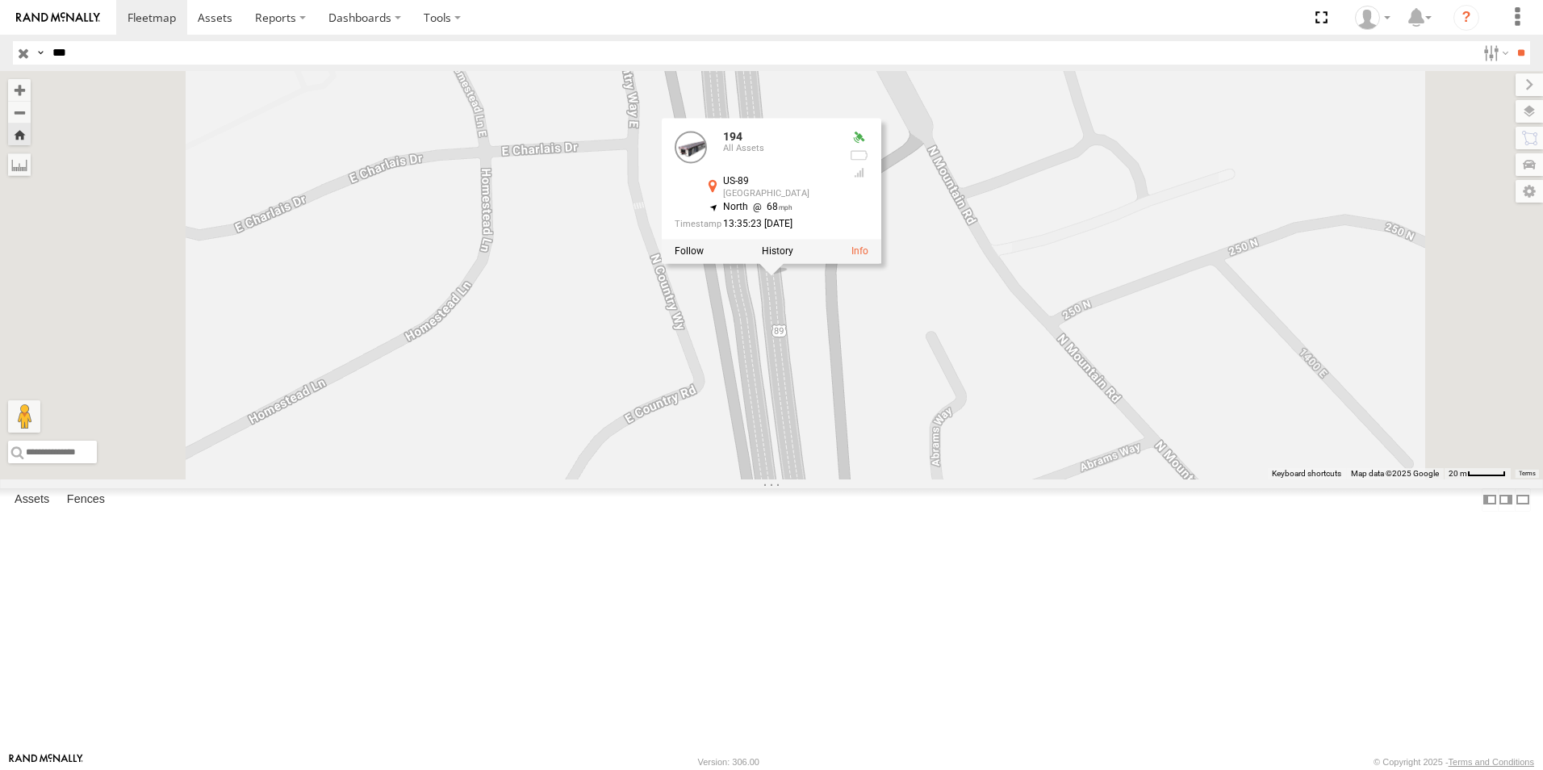  I want to click on label: View Asset History, so click(777, 252).